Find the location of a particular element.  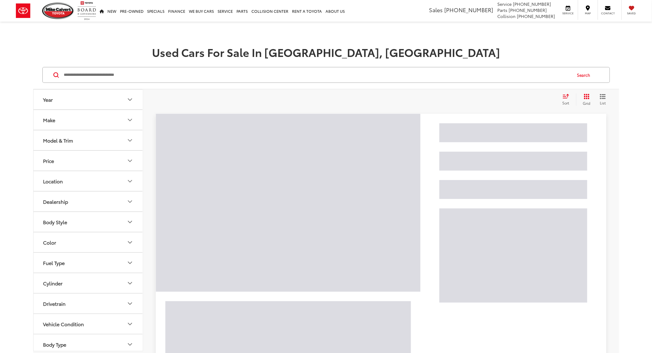

span: Sort is located at coordinates (566, 103).